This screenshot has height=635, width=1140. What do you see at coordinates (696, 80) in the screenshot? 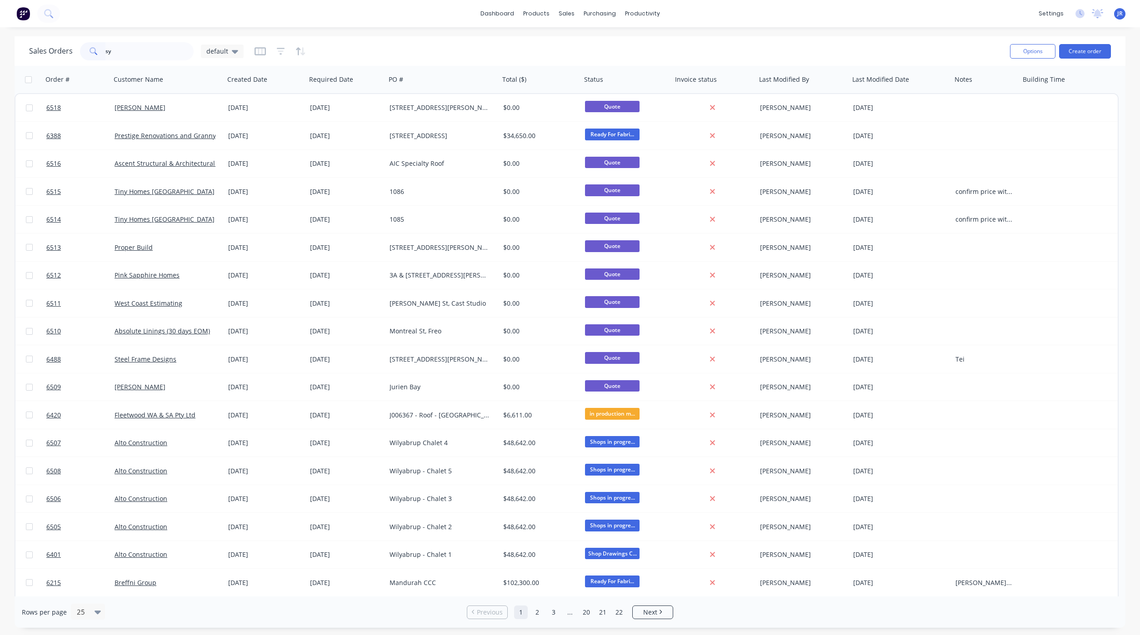
I see `div: Invoice status` at bounding box center [696, 80].